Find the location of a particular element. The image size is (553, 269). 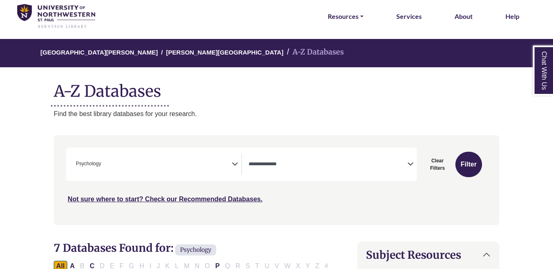

li: Psychology is located at coordinates (87, 164).